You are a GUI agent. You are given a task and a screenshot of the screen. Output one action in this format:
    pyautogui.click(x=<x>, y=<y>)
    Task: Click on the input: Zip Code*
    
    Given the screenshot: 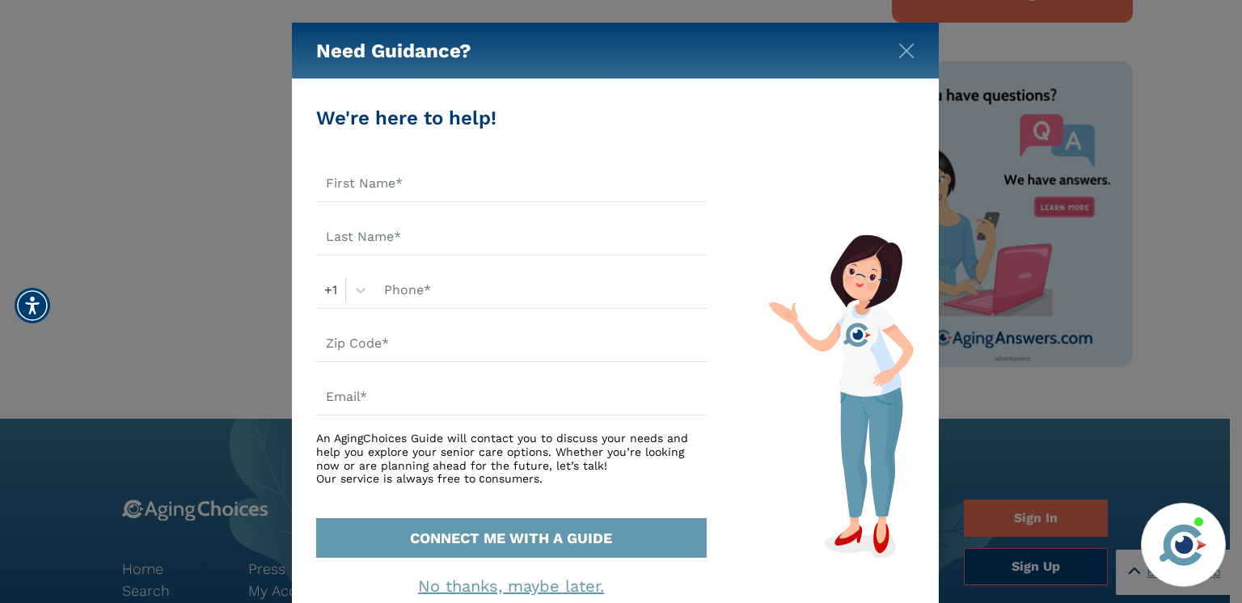 What is the action you would take?
    pyautogui.click(x=511, y=344)
    